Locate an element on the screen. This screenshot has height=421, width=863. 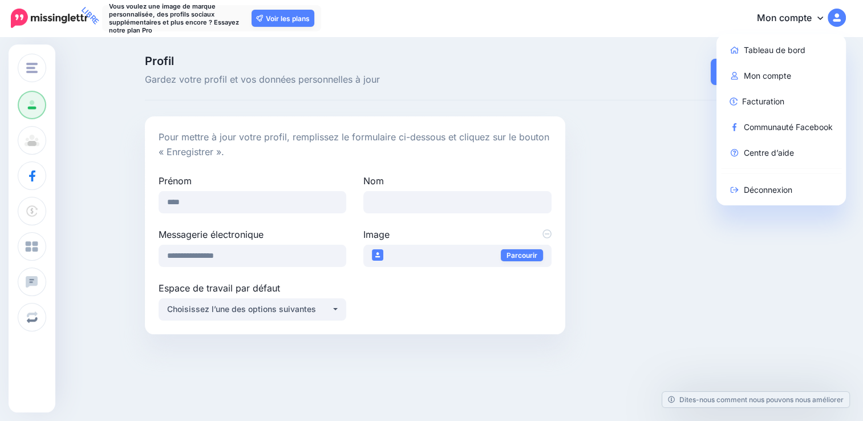
span: LIBRE is located at coordinates (91, 16).